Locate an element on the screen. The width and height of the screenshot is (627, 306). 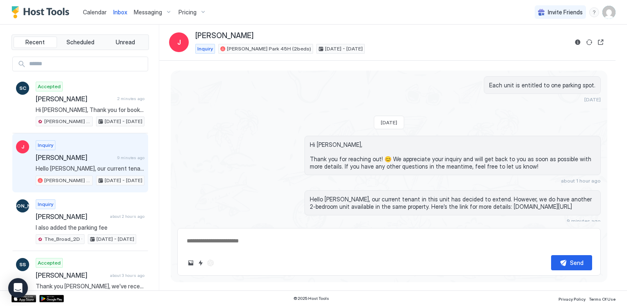
div: App Store is located at coordinates (24, 299).